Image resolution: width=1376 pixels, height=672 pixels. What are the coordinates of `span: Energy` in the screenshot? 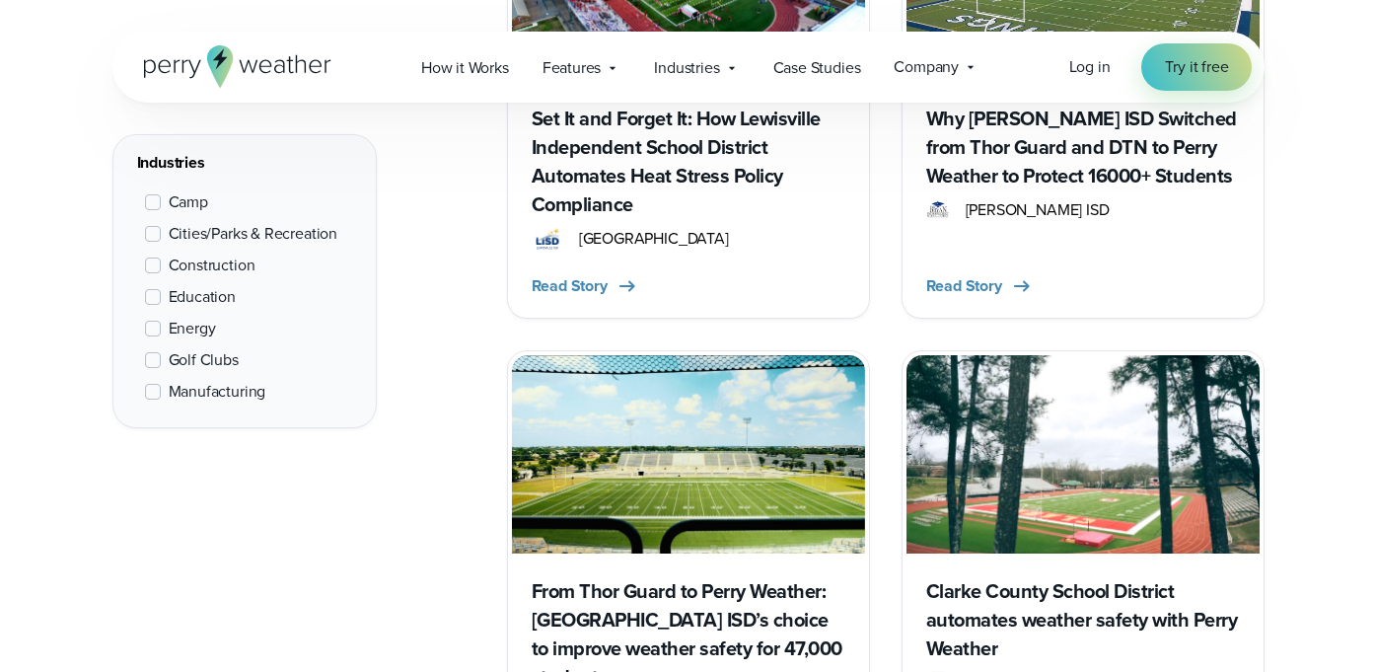 It's located at (192, 329).